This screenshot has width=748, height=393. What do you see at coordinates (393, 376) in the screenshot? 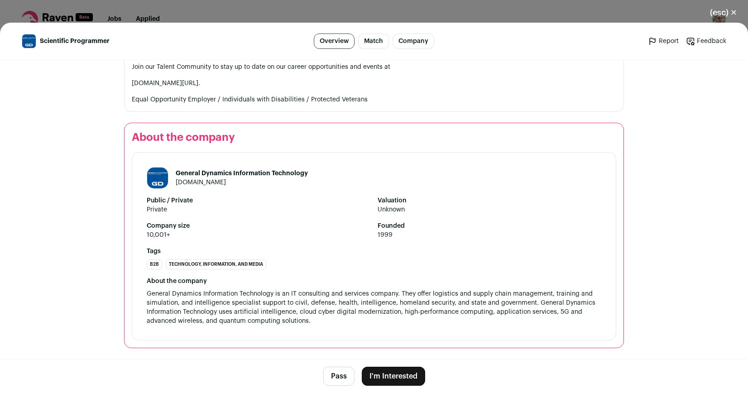
I see `button: I'm Interested` at bounding box center [393, 376].